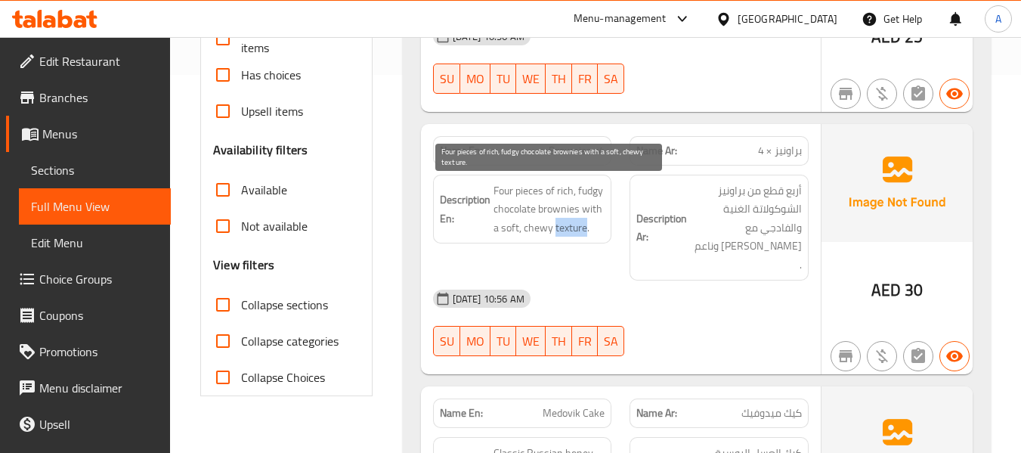 The height and width of the screenshot is (453, 1021). Describe the element at coordinates (283, 377) in the screenshot. I see `span: Collapse Choices` at that location.